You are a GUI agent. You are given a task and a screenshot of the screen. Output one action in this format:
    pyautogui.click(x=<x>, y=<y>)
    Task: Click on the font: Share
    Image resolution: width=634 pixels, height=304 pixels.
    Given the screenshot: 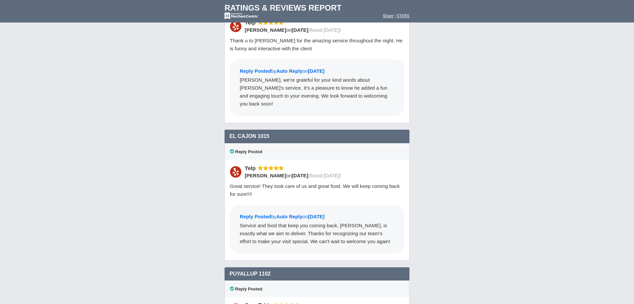 What is the action you would take?
    pyautogui.click(x=388, y=16)
    